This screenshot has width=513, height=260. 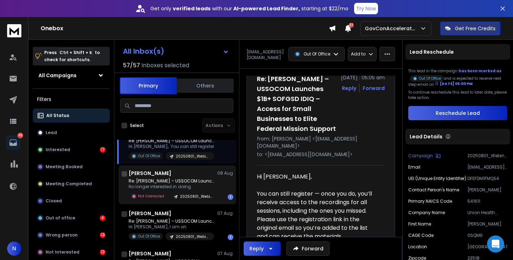 I want to click on p: Lead Details, so click(x=426, y=137).